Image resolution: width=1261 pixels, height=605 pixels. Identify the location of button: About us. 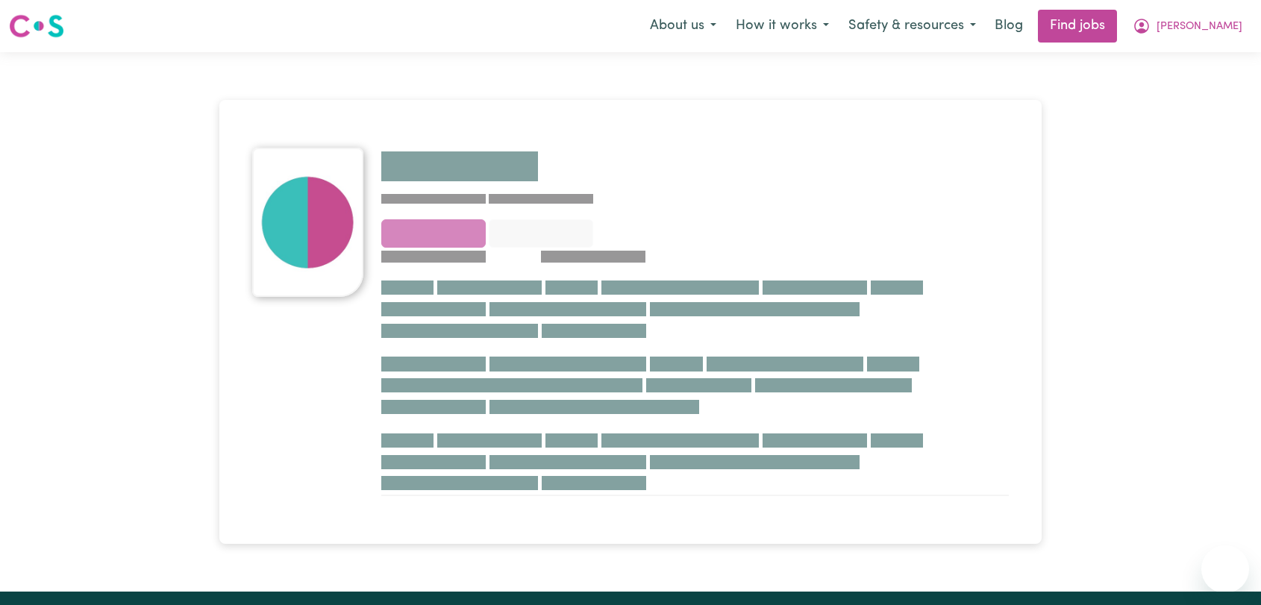
(683, 26).